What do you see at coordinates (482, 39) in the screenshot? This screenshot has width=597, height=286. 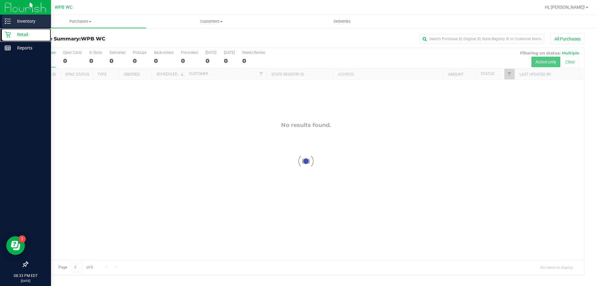 I see `input: Search Purchase ID, Original ID, State Registry ID or Customer Name...` at bounding box center [482, 39].